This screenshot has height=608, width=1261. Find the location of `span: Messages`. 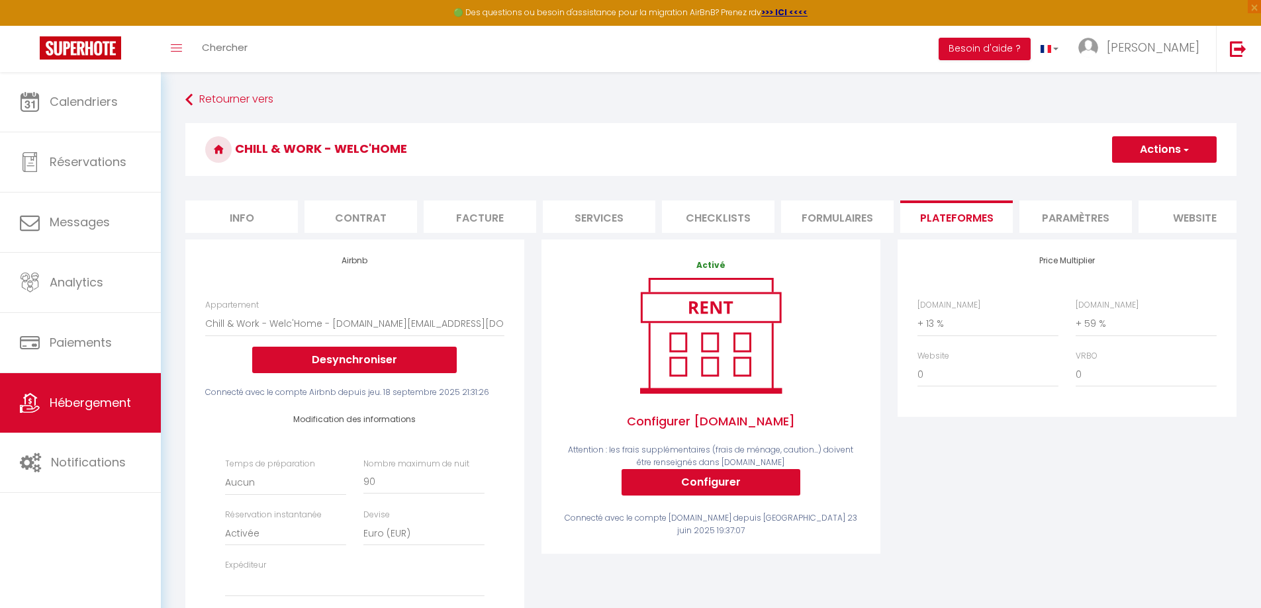

span: Messages is located at coordinates (79, 222).